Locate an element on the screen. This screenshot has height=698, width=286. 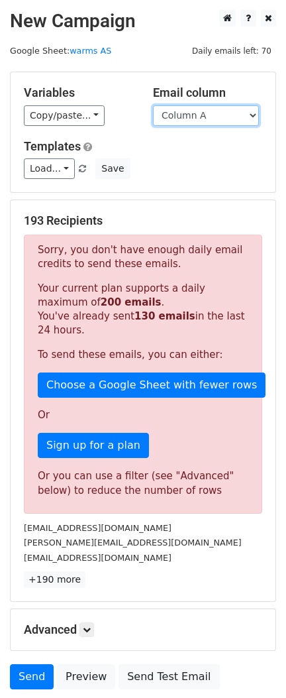
h5: 193 Recipients is located at coordinates (143, 221).